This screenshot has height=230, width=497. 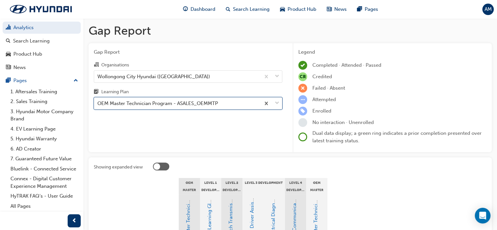 What do you see at coordinates (302, 76) in the screenshot?
I see `span: null-icon` at bounding box center [302, 76].